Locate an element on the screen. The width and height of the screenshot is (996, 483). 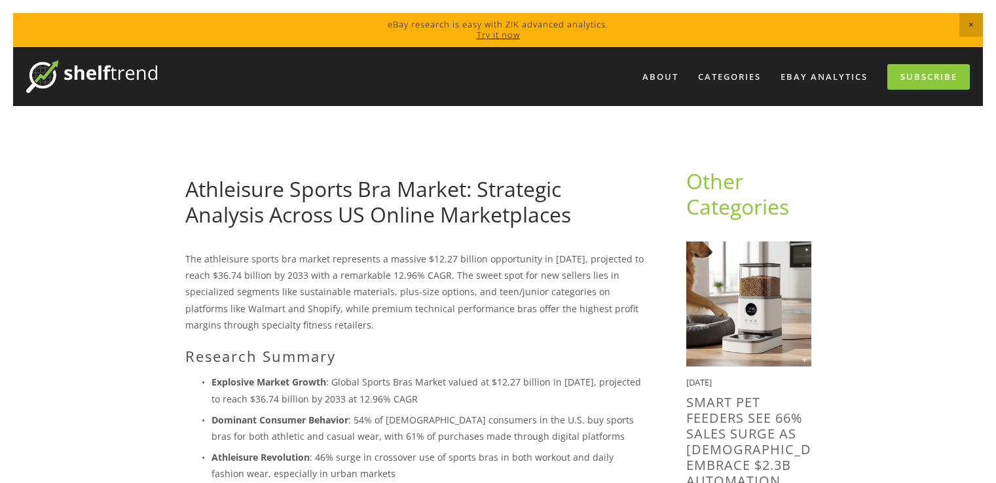
a: Try it now is located at coordinates (498, 35).